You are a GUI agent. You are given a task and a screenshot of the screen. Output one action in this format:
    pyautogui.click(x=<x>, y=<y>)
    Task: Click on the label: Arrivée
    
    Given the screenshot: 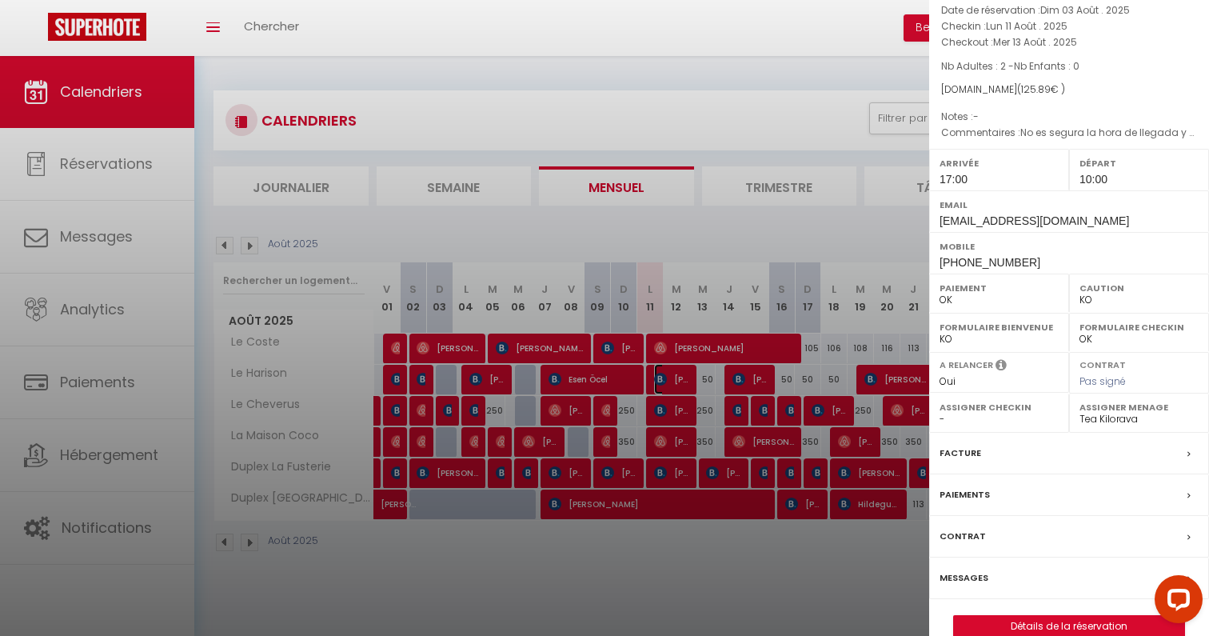 What is the action you would take?
    pyautogui.click(x=999, y=163)
    